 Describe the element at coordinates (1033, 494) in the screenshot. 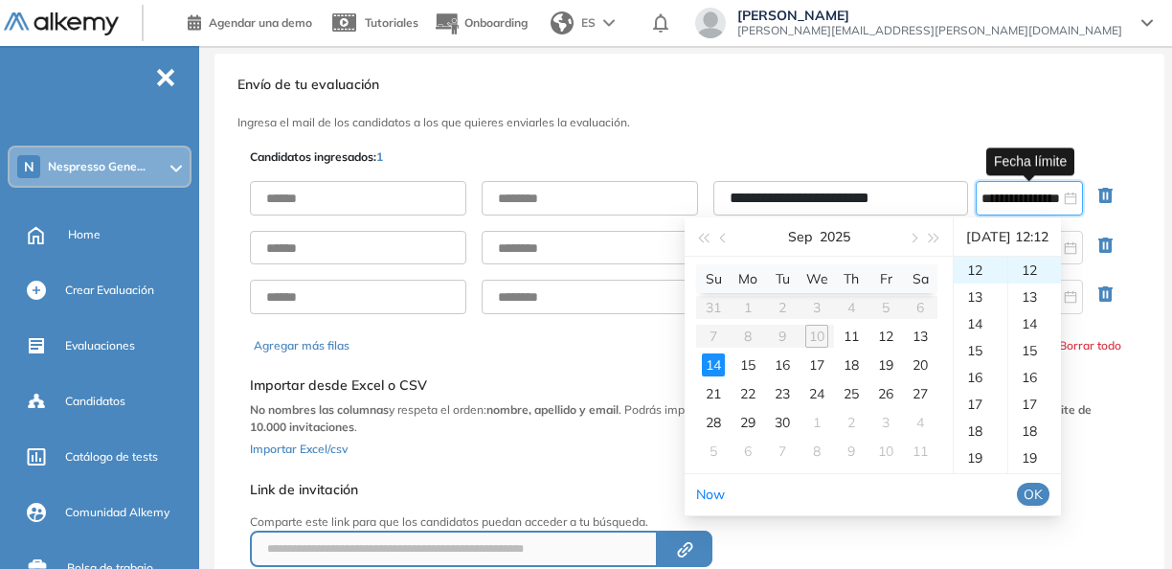

I see `button: OK` at that location.